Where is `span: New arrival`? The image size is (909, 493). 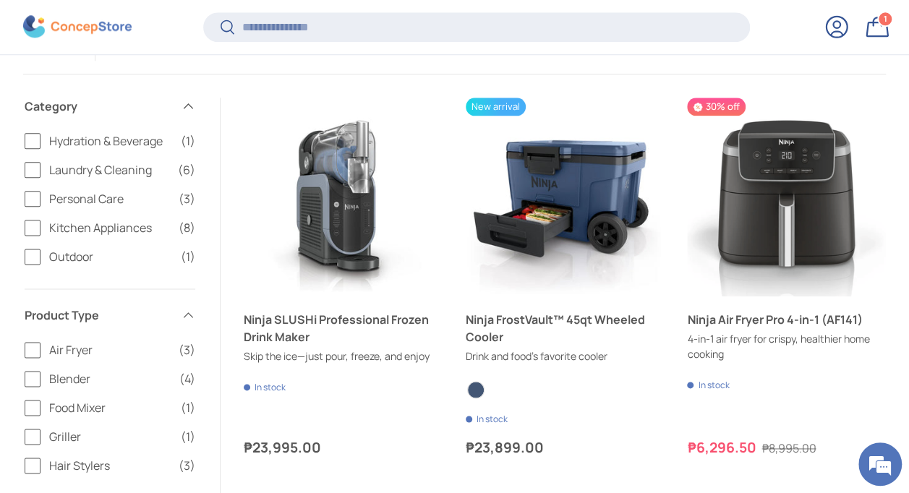 span: New arrival is located at coordinates (495, 106).